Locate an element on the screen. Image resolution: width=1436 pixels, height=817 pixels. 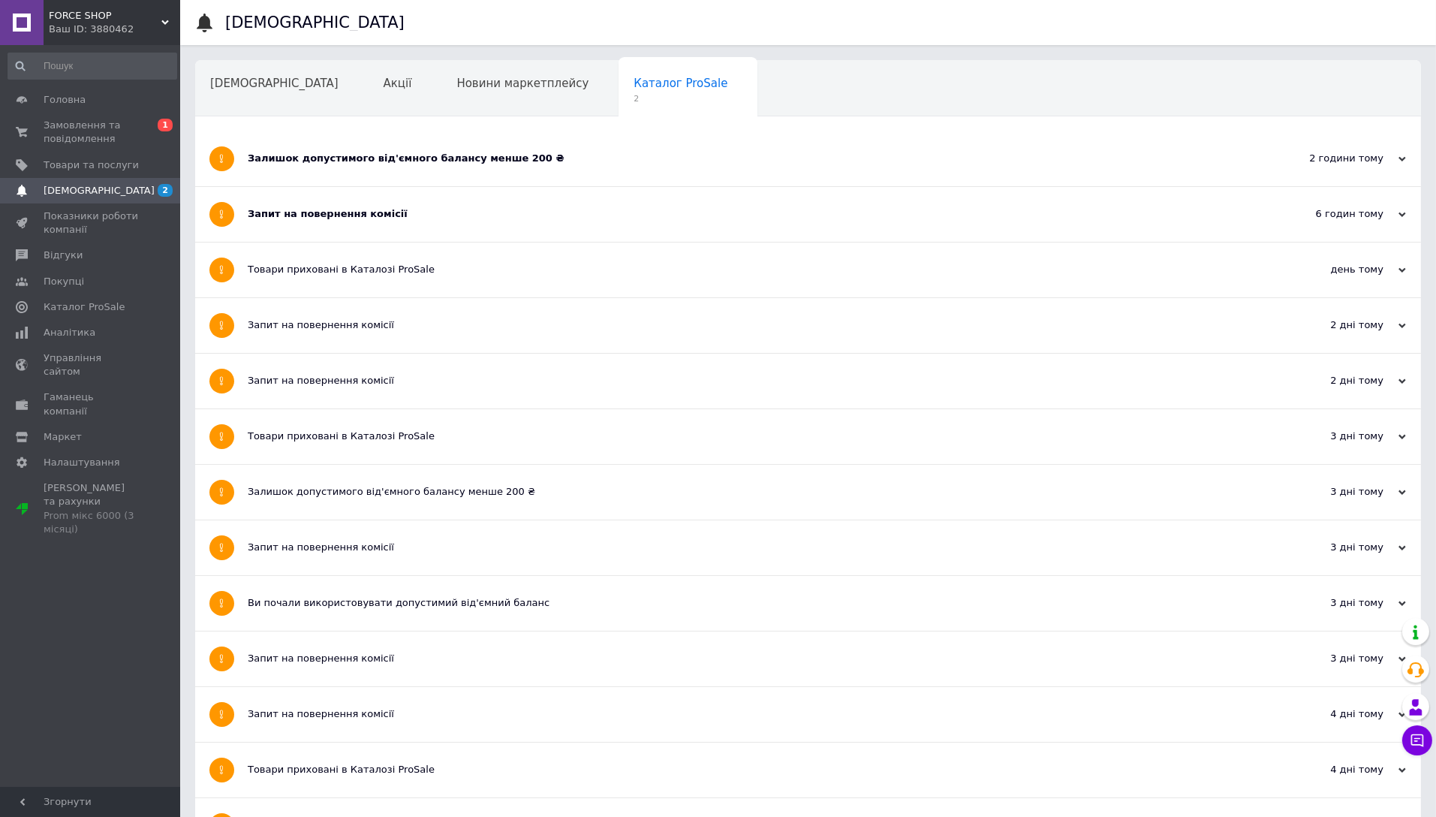
span: Маркет is located at coordinates (62, 437).